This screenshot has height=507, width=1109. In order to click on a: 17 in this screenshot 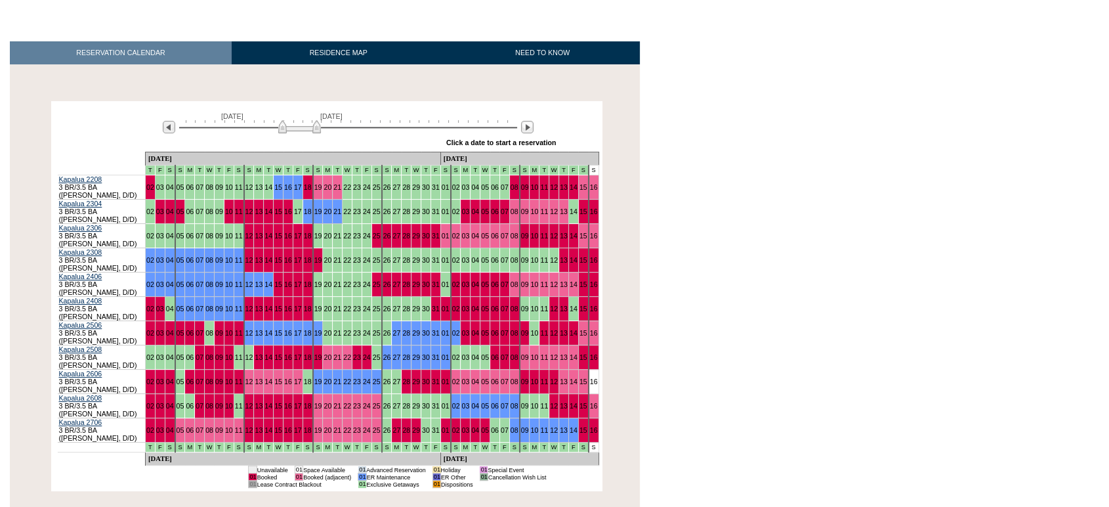, I will do `click(298, 236)`.